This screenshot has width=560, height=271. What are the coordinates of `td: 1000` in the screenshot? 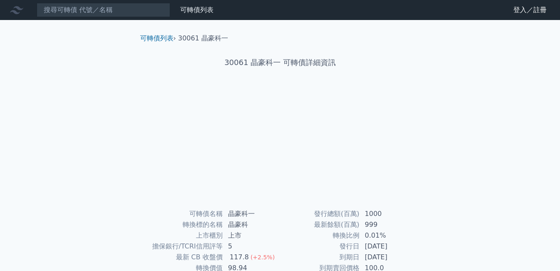 It's located at (388, 214).